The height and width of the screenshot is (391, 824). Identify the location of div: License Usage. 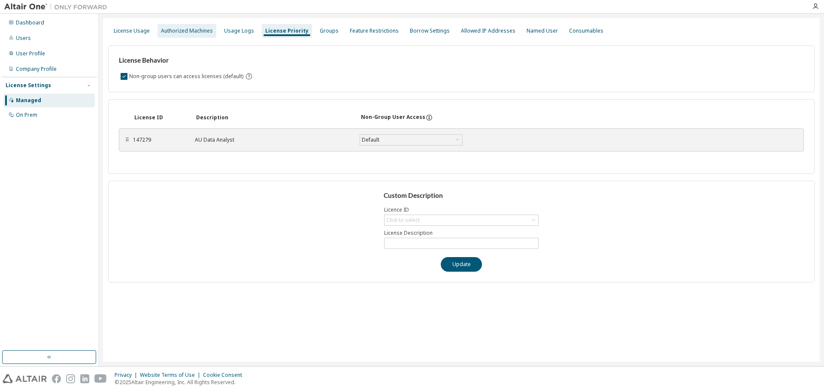
(132, 31).